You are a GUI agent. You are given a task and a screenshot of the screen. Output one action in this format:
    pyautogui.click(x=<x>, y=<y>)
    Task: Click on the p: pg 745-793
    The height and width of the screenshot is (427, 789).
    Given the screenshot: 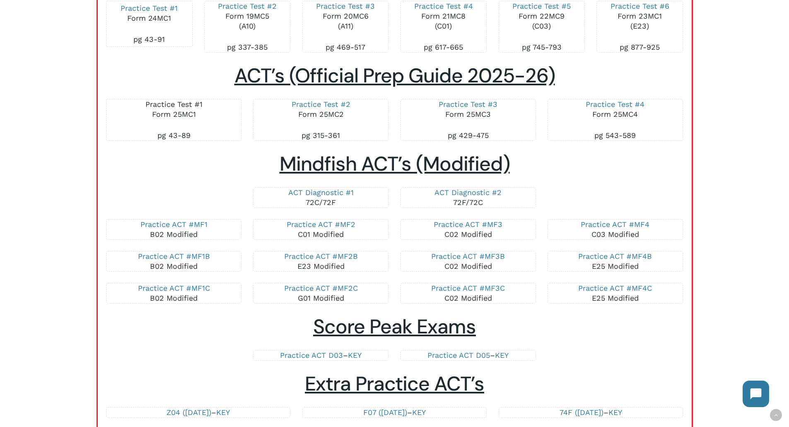 What is the action you would take?
    pyautogui.click(x=542, y=47)
    